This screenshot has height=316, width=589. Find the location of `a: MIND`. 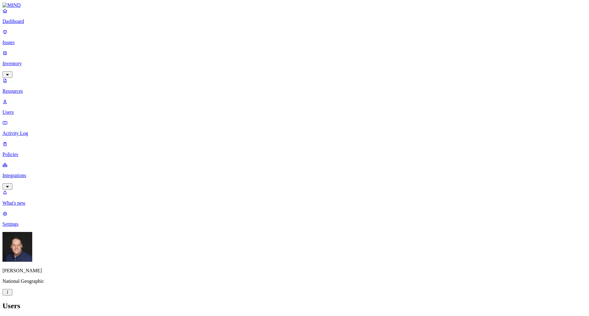

a: MIND is located at coordinates (294, 5).